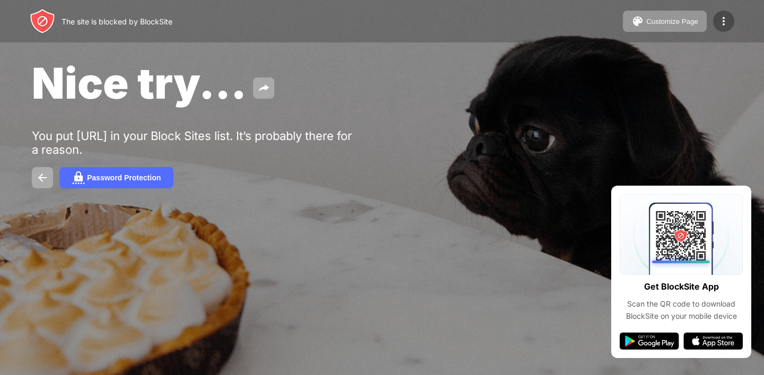 The height and width of the screenshot is (375, 764). Describe the element at coordinates (42, 178) in the screenshot. I see `img: back.svg` at that location.